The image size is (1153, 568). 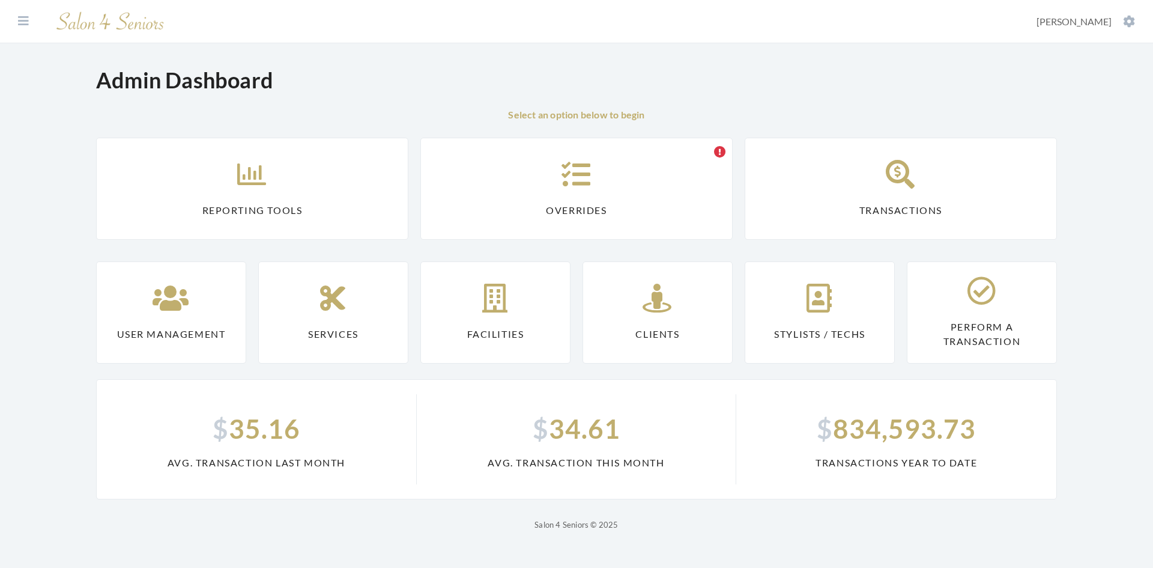 I want to click on span: Avg. Transaction This Month, so click(x=577, y=462).